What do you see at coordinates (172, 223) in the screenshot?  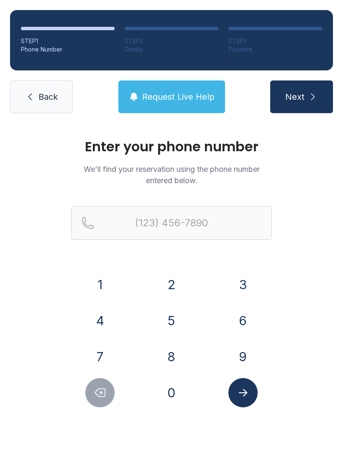 I see `input: Reservation phone number` at bounding box center [172, 223].